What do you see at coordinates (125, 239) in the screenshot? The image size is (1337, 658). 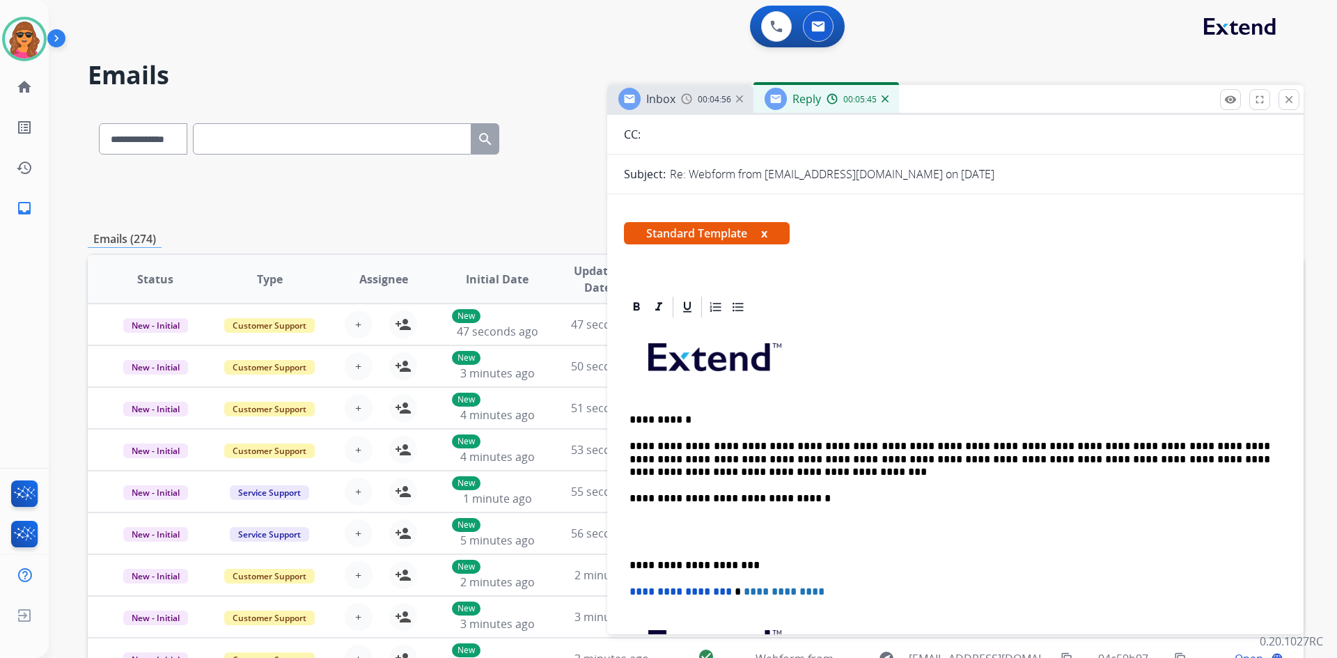 I see `p: Emails (274)` at bounding box center [125, 239].